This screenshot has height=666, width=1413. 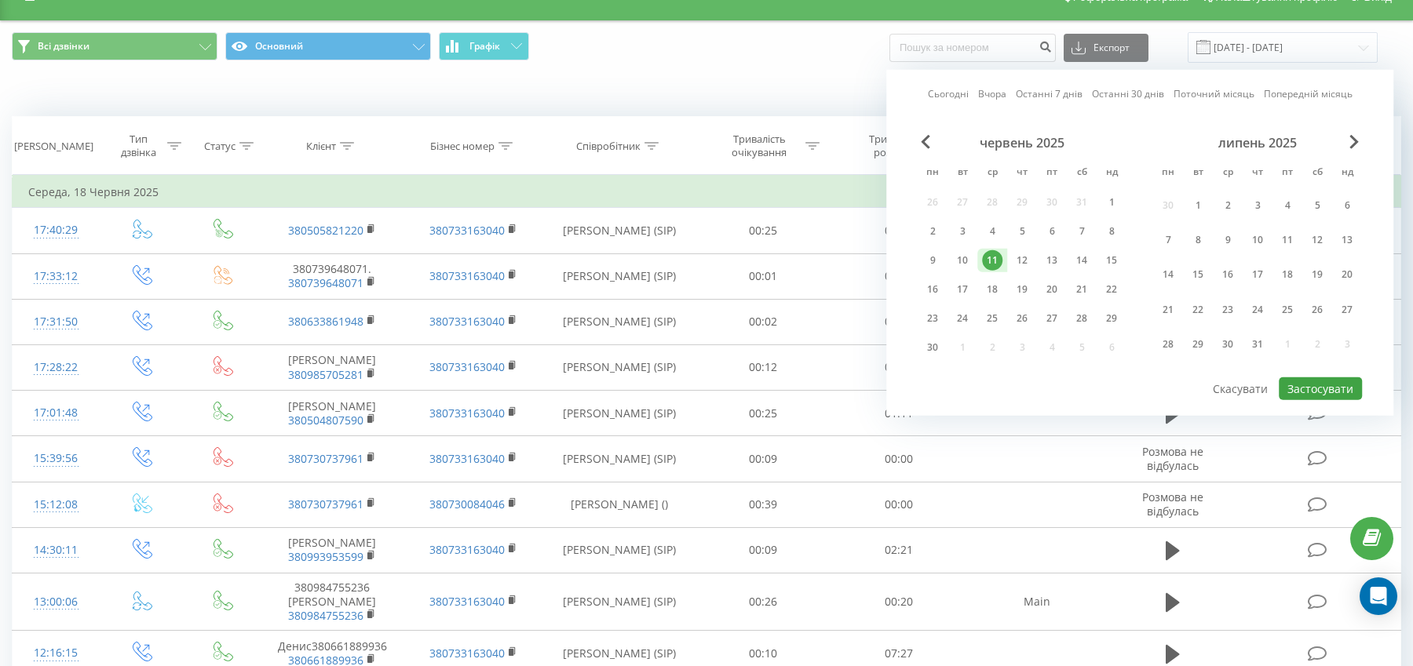 What do you see at coordinates (1308, 93) in the screenshot?
I see `a: Попередній місяць` at bounding box center [1308, 93].